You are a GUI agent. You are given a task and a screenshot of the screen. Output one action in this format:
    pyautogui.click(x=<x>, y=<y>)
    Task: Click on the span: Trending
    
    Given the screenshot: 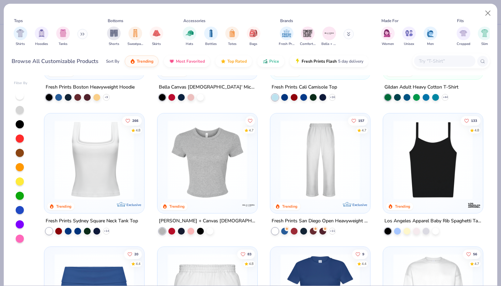 What is the action you would take?
    pyautogui.click(x=145, y=61)
    